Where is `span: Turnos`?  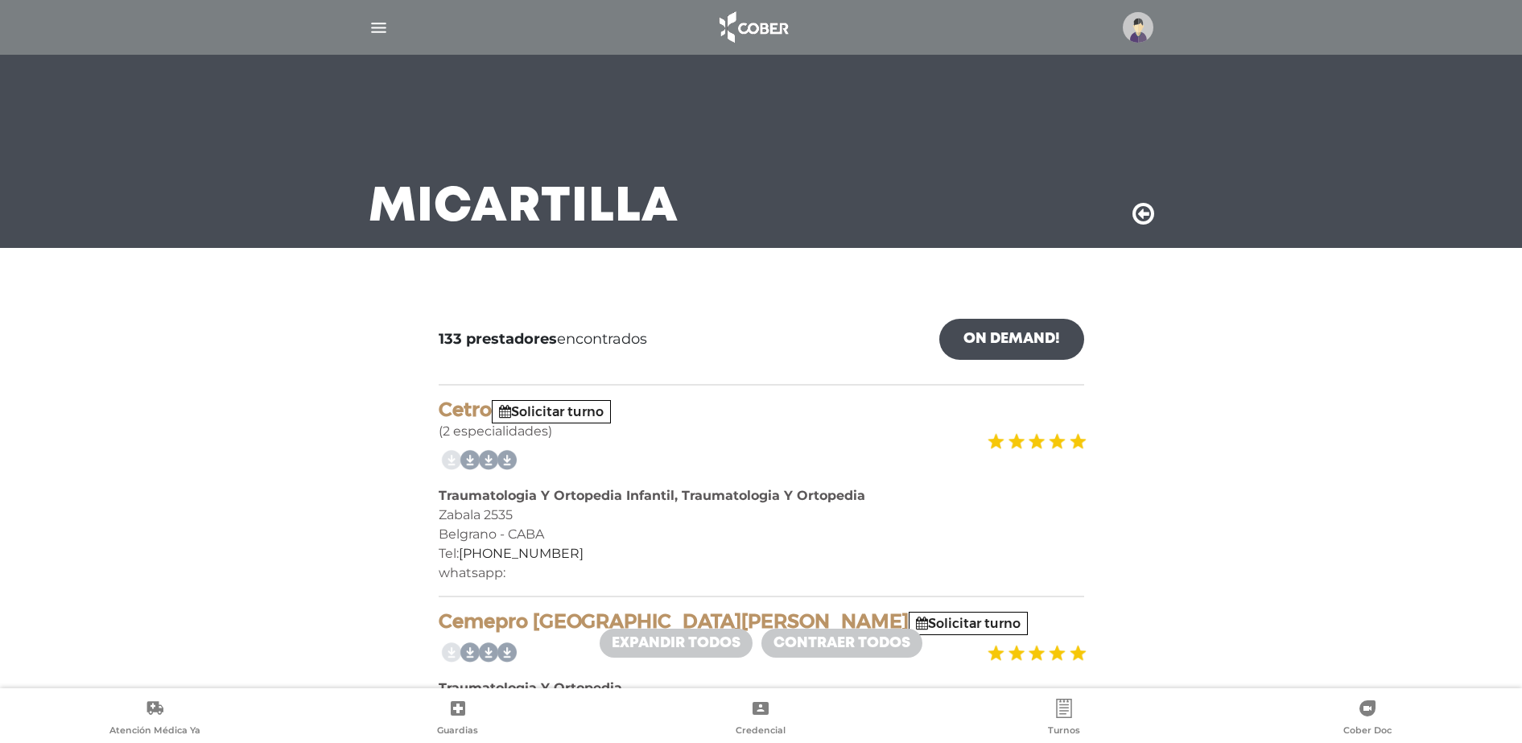 span: Turnos is located at coordinates (1064, 732).